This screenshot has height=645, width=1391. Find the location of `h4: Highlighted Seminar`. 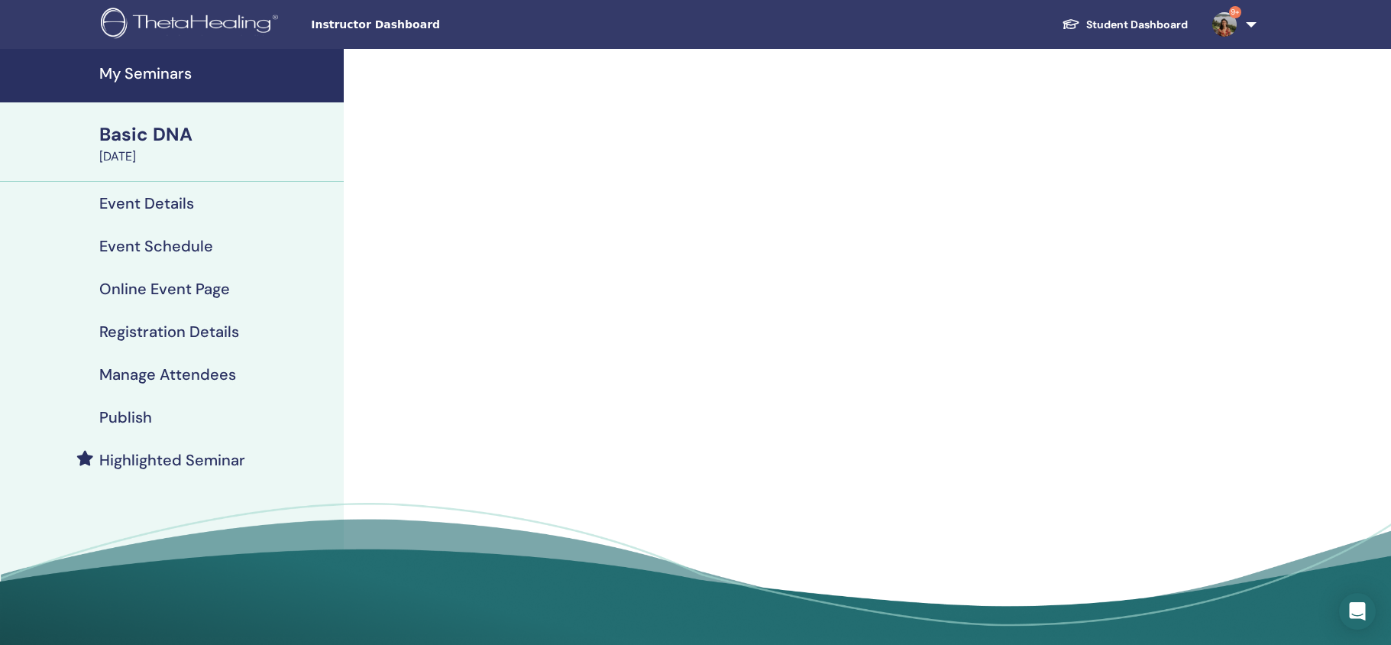

h4: Highlighted Seminar is located at coordinates (172, 460).